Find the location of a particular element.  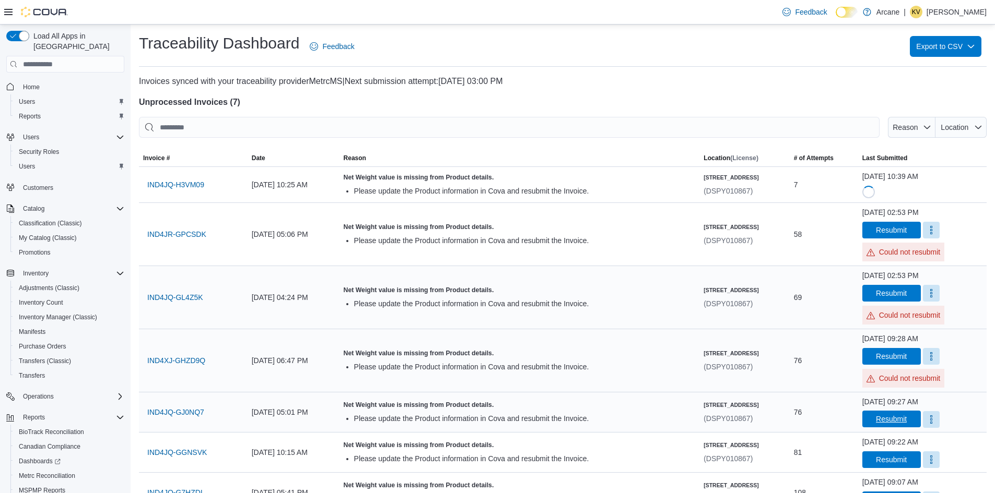

a: Transfers is located at coordinates (32, 376).